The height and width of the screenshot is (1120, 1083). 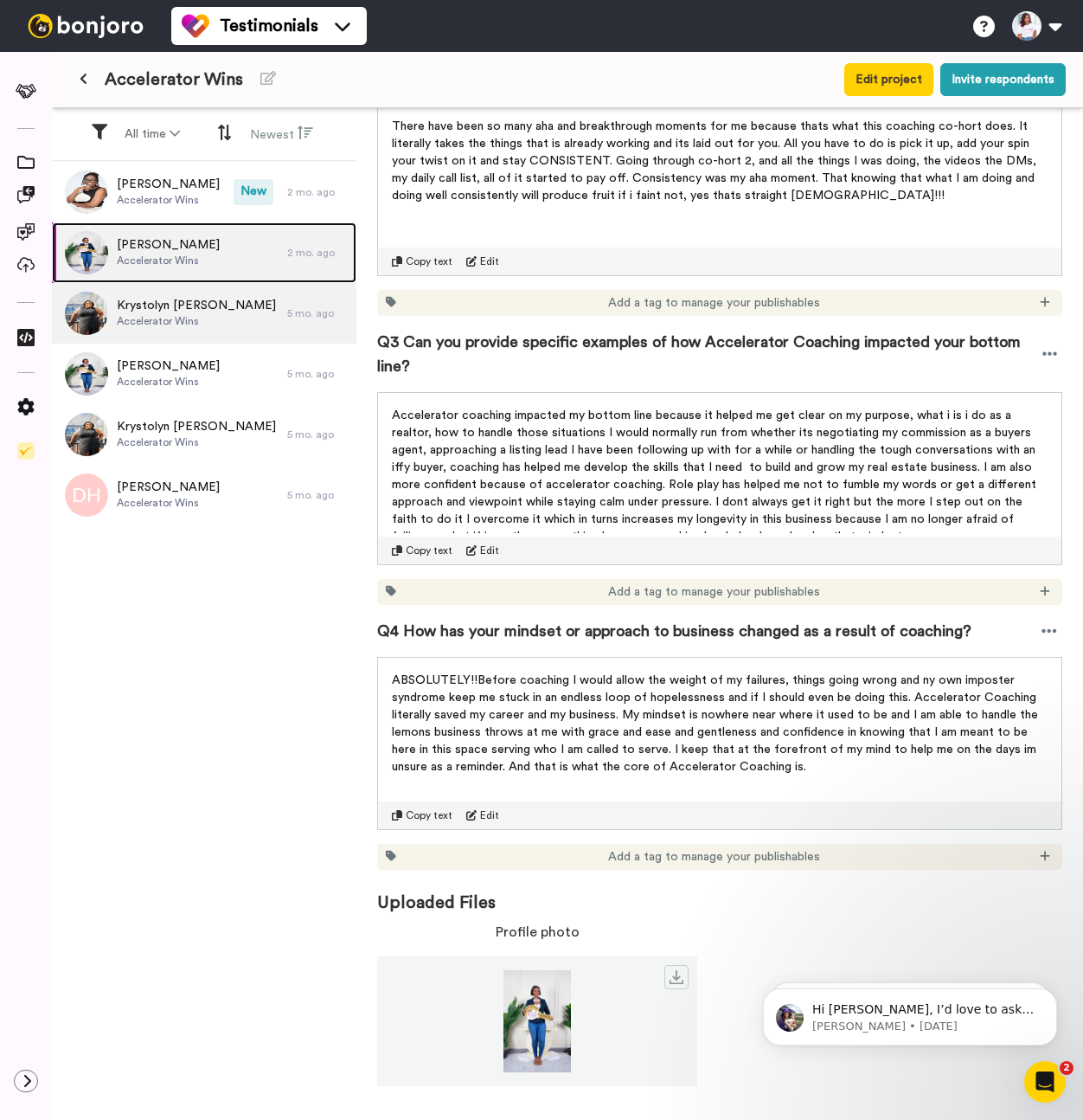 What do you see at coordinates (86, 495) in the screenshot?
I see `img: dh.png` at bounding box center [86, 495].